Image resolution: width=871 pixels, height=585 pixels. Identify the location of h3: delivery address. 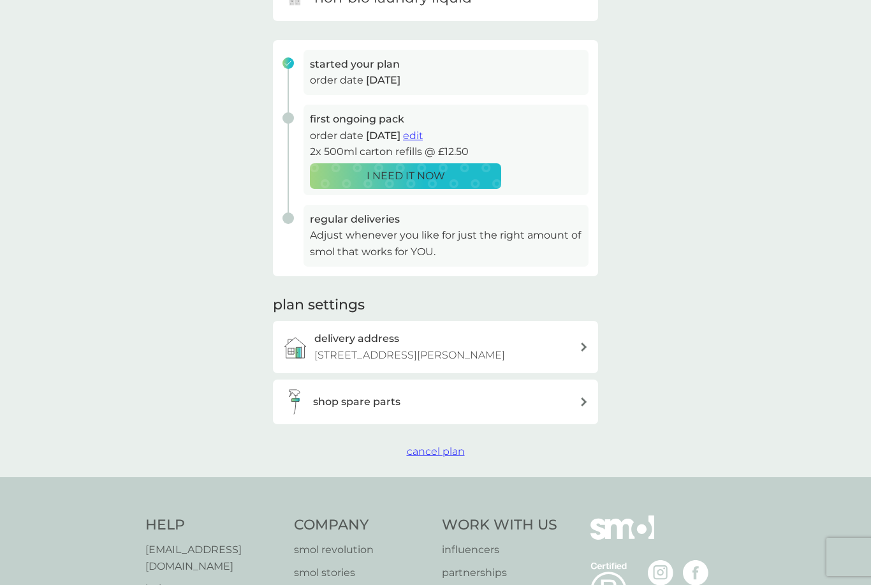
(357, 339).